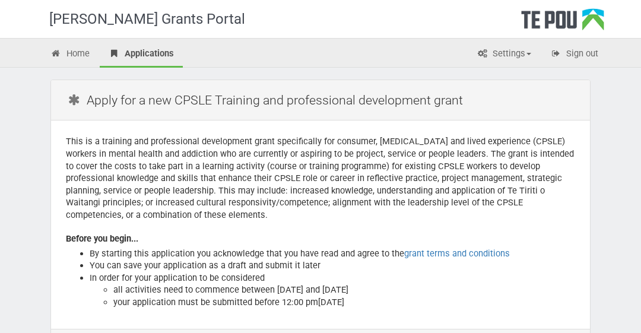  I want to click on li: By starting this application you acknowledge that you have read and agree to the, so click(332, 253).